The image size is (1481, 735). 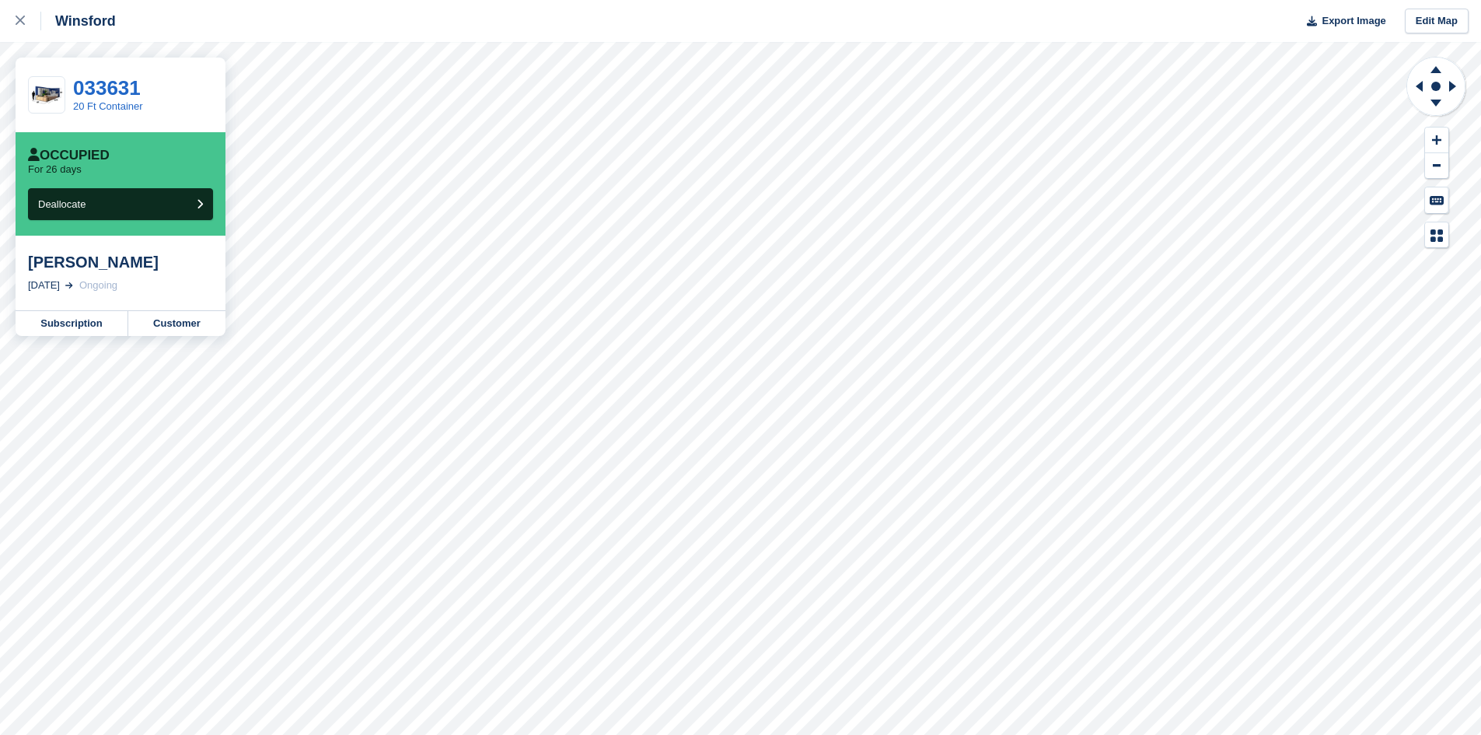 I want to click on button: Map Legend, so click(x=1437, y=235).